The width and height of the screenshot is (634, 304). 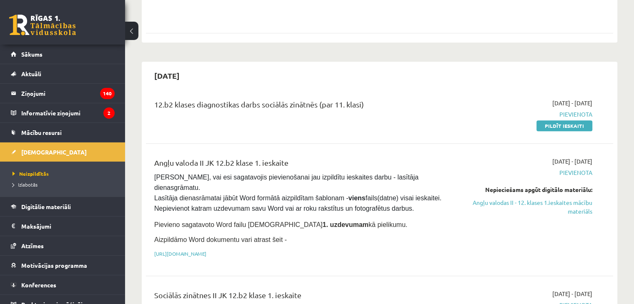 I want to click on legend: Ziņojumi, so click(x=68, y=93).